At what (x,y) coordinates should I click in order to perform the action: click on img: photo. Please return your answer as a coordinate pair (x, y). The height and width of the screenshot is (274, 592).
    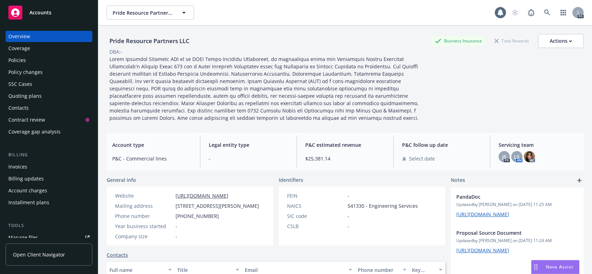
    Looking at the image, I should click on (530, 156).